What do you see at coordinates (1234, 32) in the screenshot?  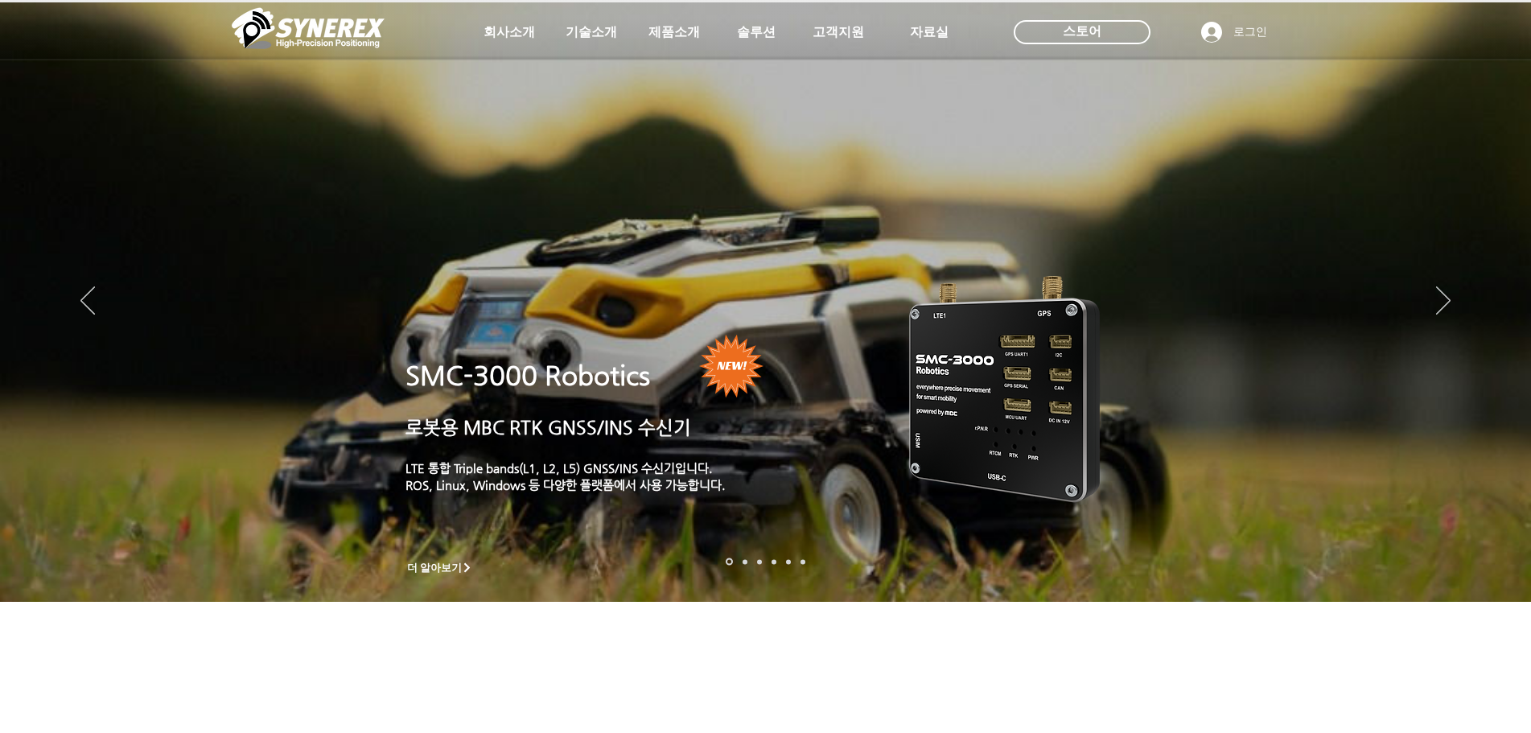 I see `button: 로그인` at bounding box center [1234, 32].